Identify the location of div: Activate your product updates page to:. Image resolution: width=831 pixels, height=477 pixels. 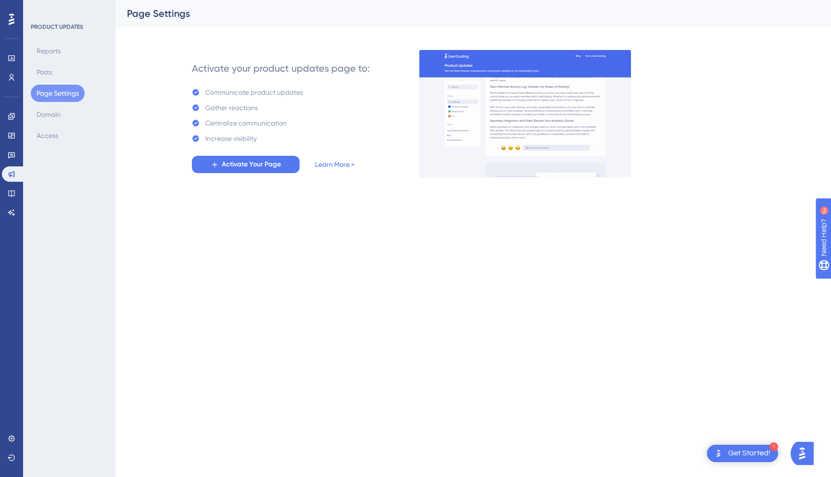
(281, 68).